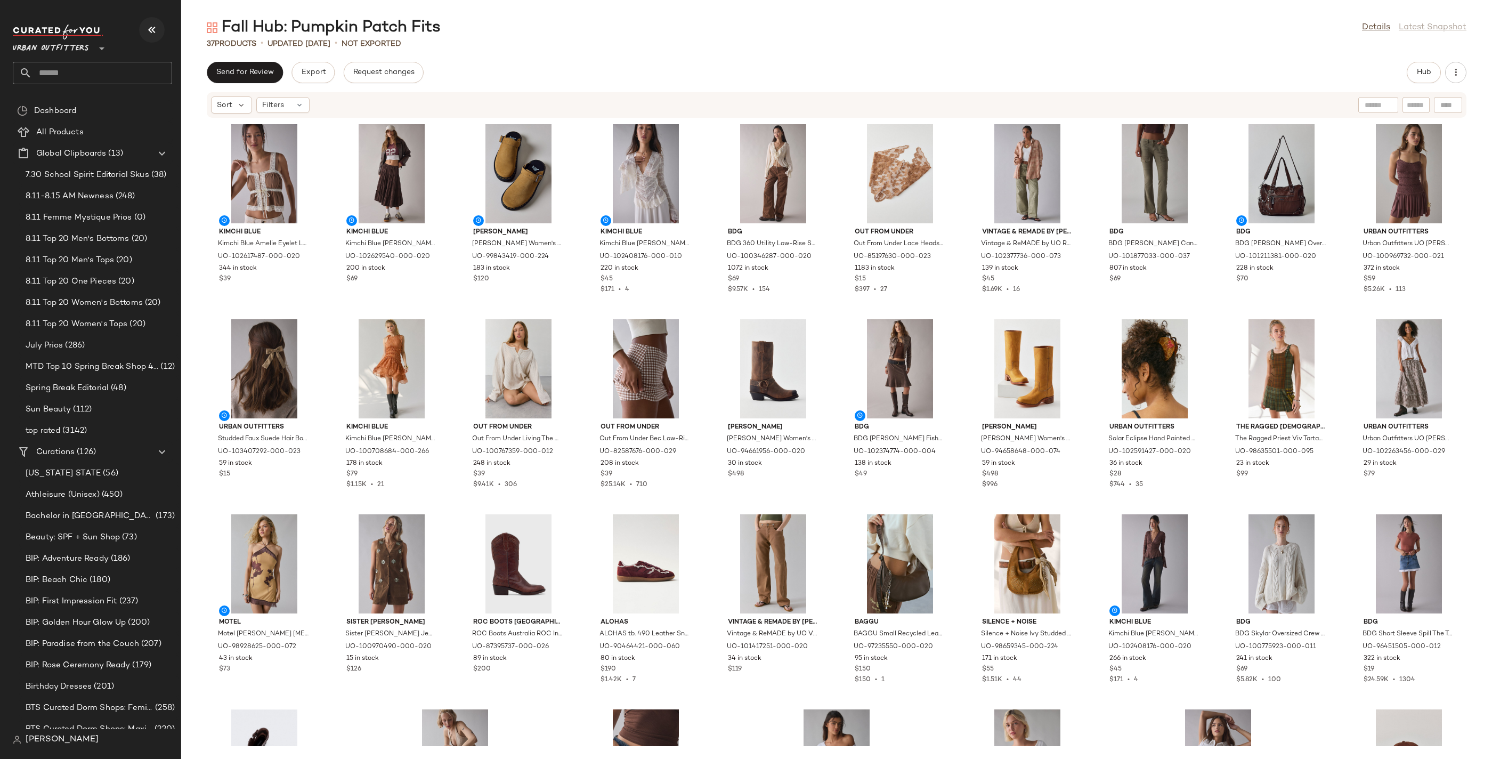 The height and width of the screenshot is (759, 1492). Describe the element at coordinates (608, 669) in the screenshot. I see `span: $190` at that location.